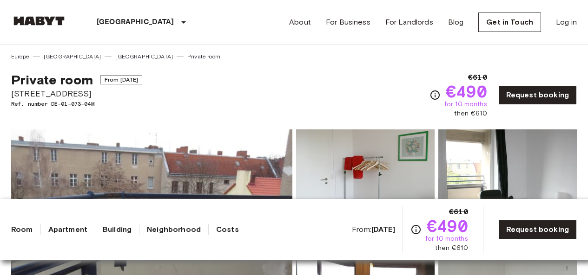 The height and width of the screenshot is (275, 588). I want to click on a: Apartment, so click(68, 230).